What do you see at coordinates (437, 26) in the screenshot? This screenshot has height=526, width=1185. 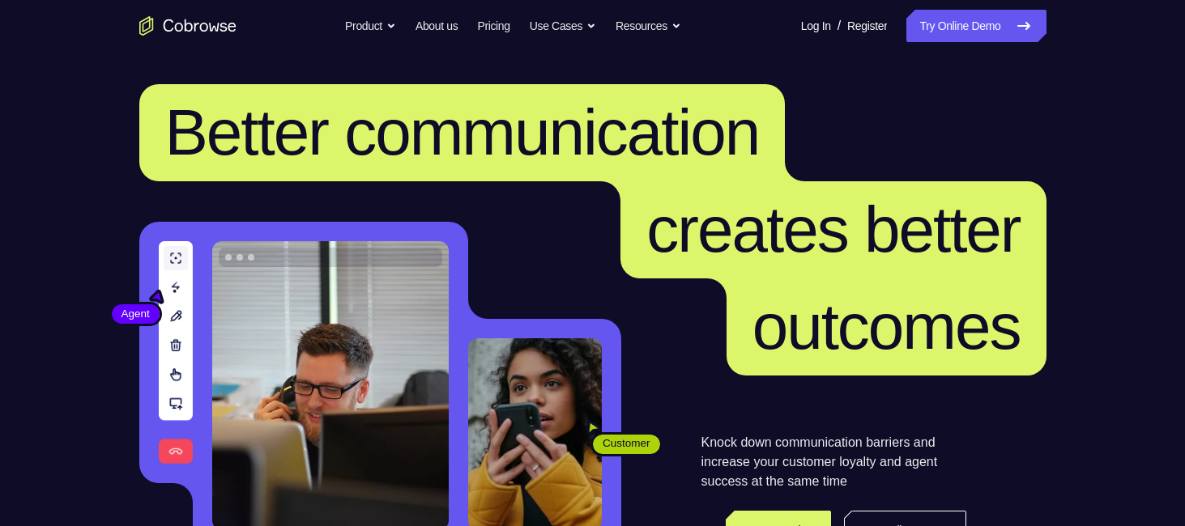 I see `a: About us` at bounding box center [437, 26].